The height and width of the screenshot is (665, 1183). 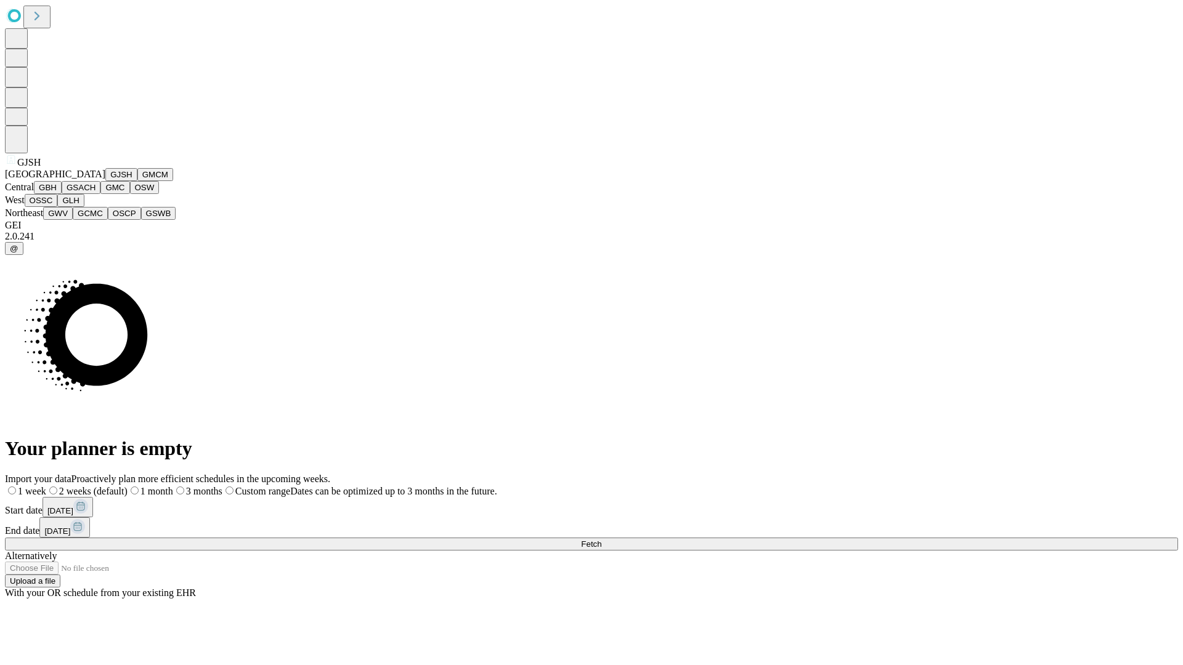 What do you see at coordinates (24, 213) in the screenshot?
I see `span: Northeast` at bounding box center [24, 213].